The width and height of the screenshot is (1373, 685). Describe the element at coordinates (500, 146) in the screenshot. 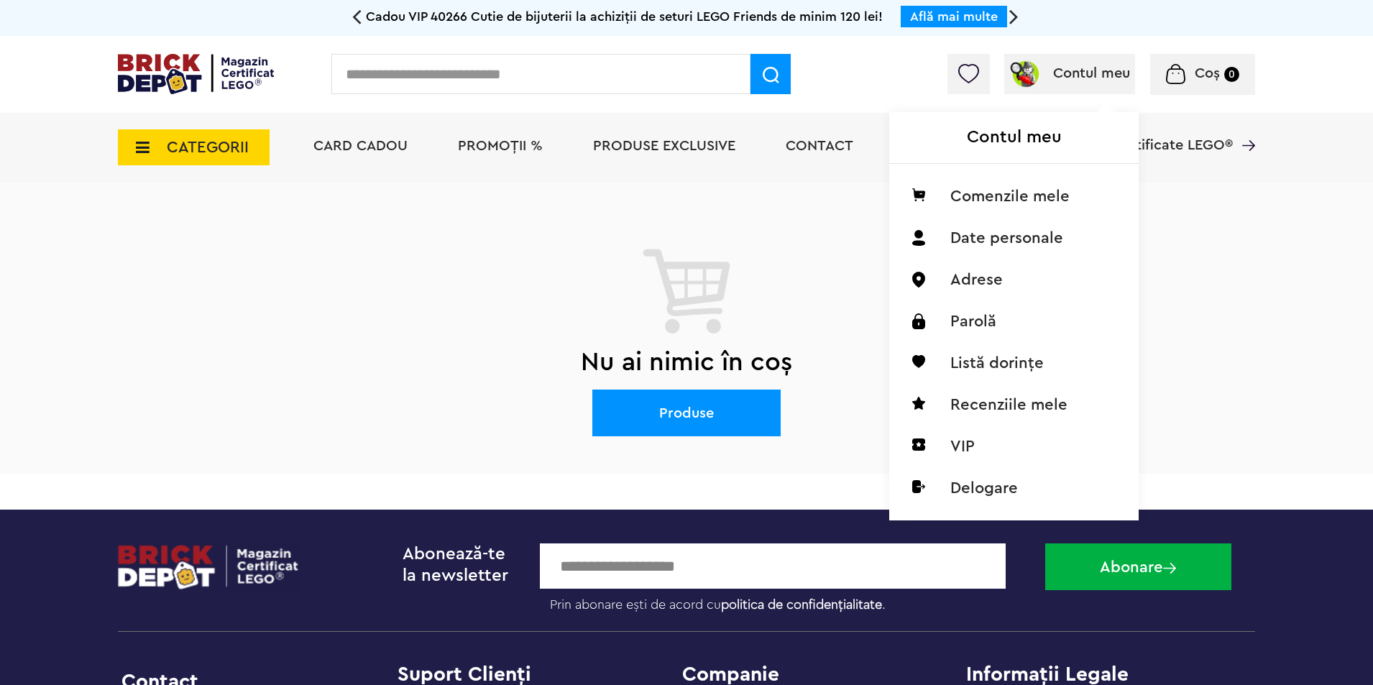

I see `span: PROMOȚII %` at that location.